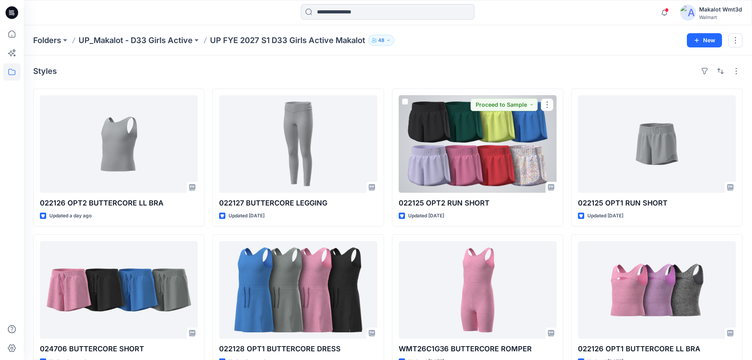 Image resolution: width=752 pixels, height=360 pixels. What do you see at coordinates (657, 349) in the screenshot?
I see `p: 022126 OPT1 BUTTERCORE LL BRA` at bounding box center [657, 349].